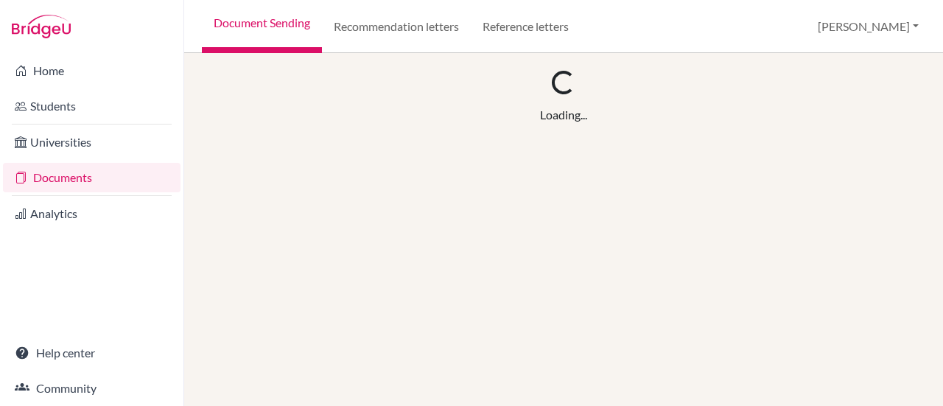 Image resolution: width=943 pixels, height=406 pixels. What do you see at coordinates (91, 178) in the screenshot?
I see `a: Documents` at bounding box center [91, 178].